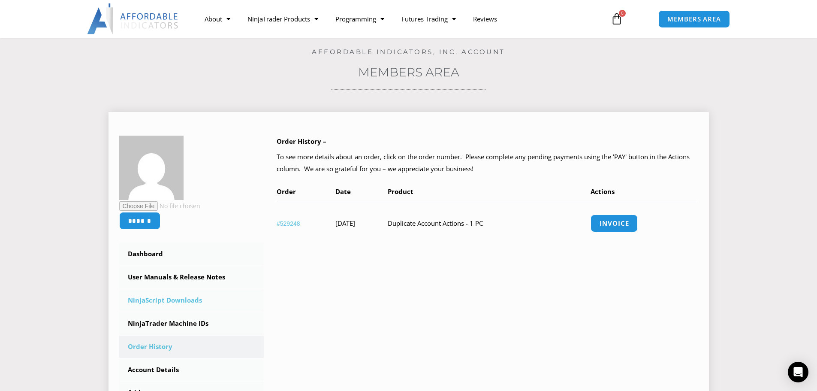 The image size is (817, 391). I want to click on a: NinjaScript Downloads, so click(192, 300).